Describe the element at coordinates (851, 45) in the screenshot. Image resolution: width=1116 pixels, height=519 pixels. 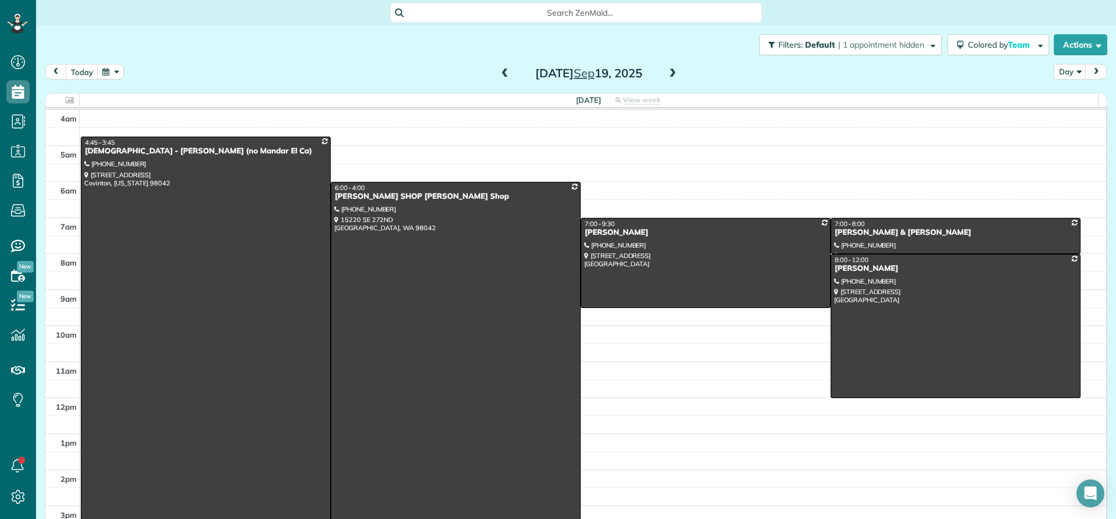
I see `button: Filters: Default | 1 appointment hidden` at that location.